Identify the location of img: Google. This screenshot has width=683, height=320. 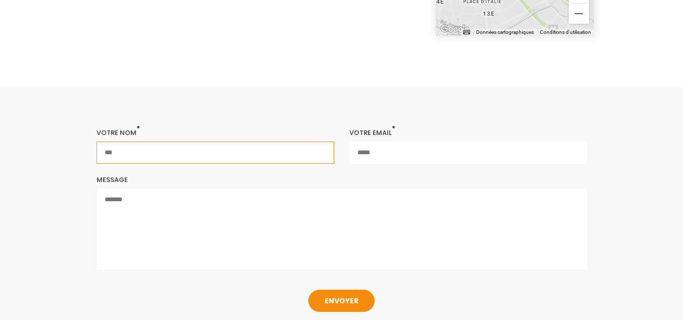
(455, 29).